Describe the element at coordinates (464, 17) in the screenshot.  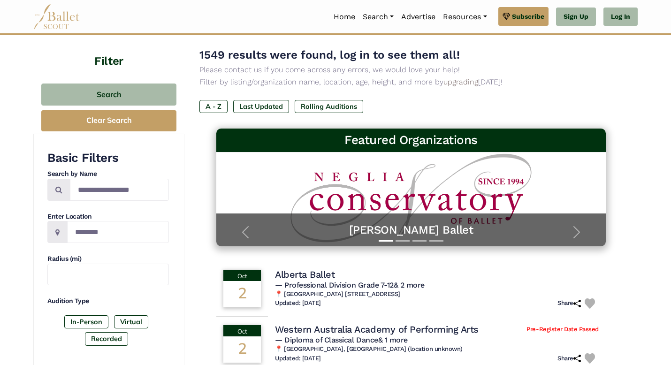
I see `a: Resources` at that location.